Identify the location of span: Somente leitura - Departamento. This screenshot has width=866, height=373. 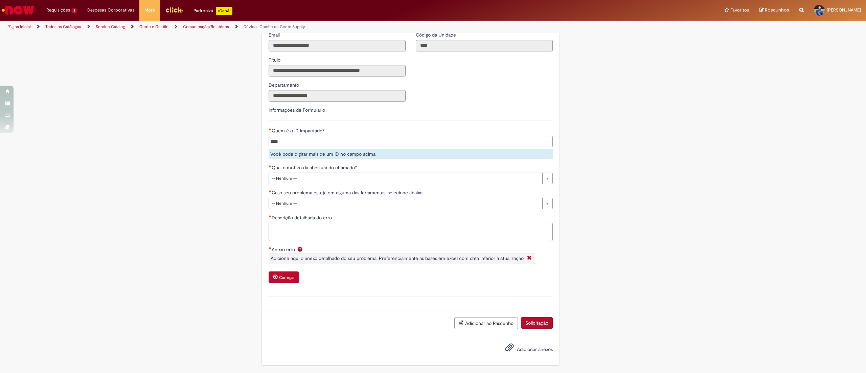
(285, 85).